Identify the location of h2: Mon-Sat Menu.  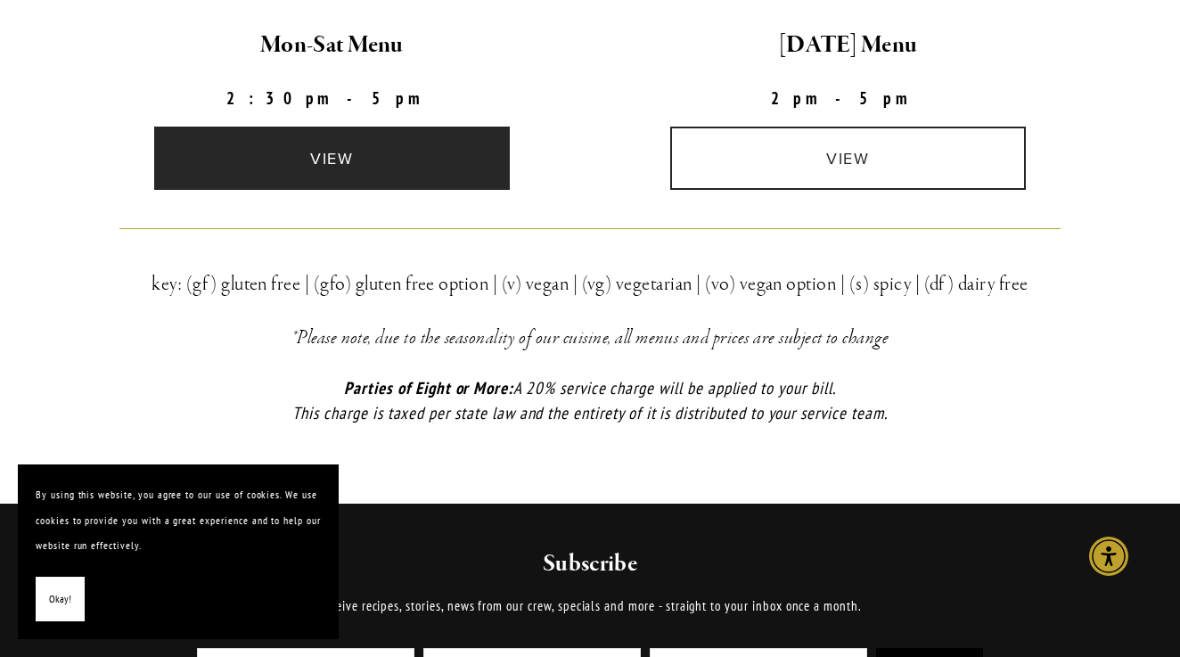
(332, 45).